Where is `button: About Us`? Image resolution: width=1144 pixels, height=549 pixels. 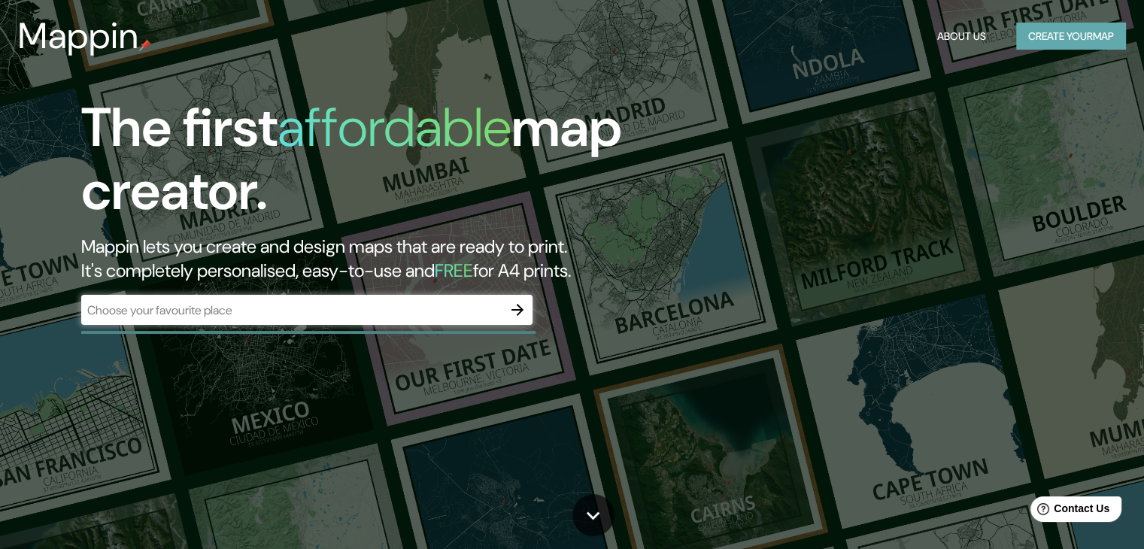 button: About Us is located at coordinates (961, 36).